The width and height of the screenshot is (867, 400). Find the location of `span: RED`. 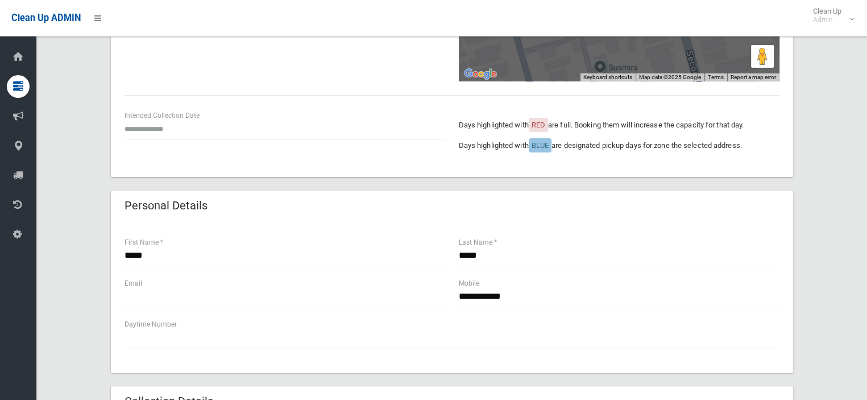

span: RED is located at coordinates (538, 124).